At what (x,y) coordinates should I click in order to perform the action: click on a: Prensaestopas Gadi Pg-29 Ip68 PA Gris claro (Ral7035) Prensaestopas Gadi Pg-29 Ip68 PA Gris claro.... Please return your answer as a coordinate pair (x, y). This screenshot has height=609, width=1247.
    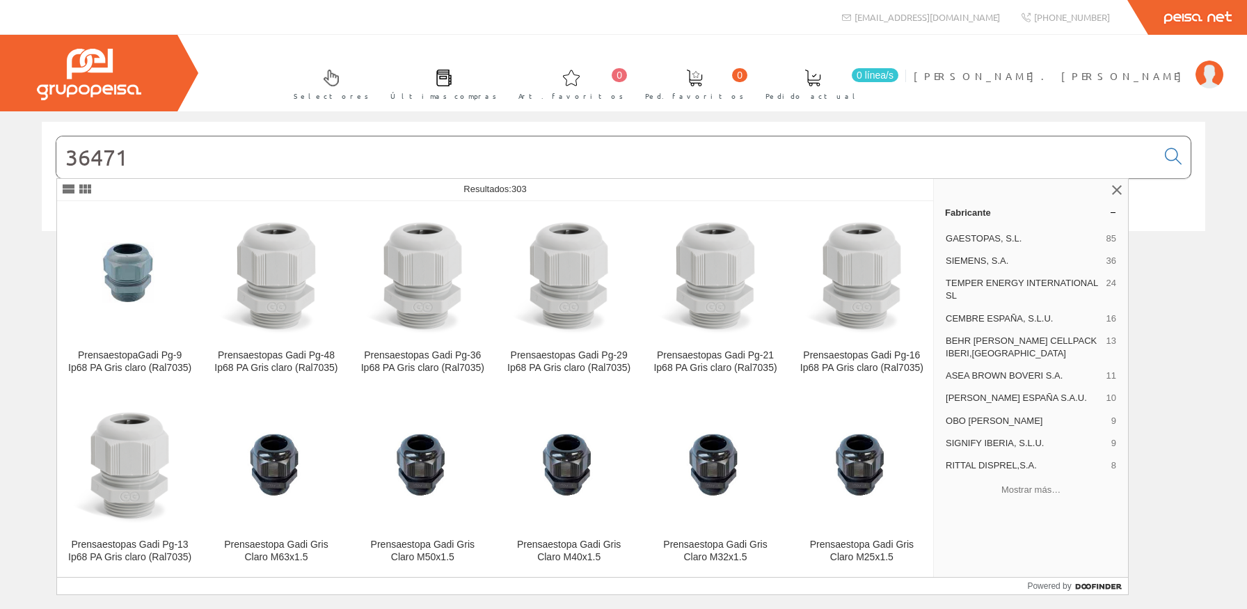
    Looking at the image, I should click on (569, 296).